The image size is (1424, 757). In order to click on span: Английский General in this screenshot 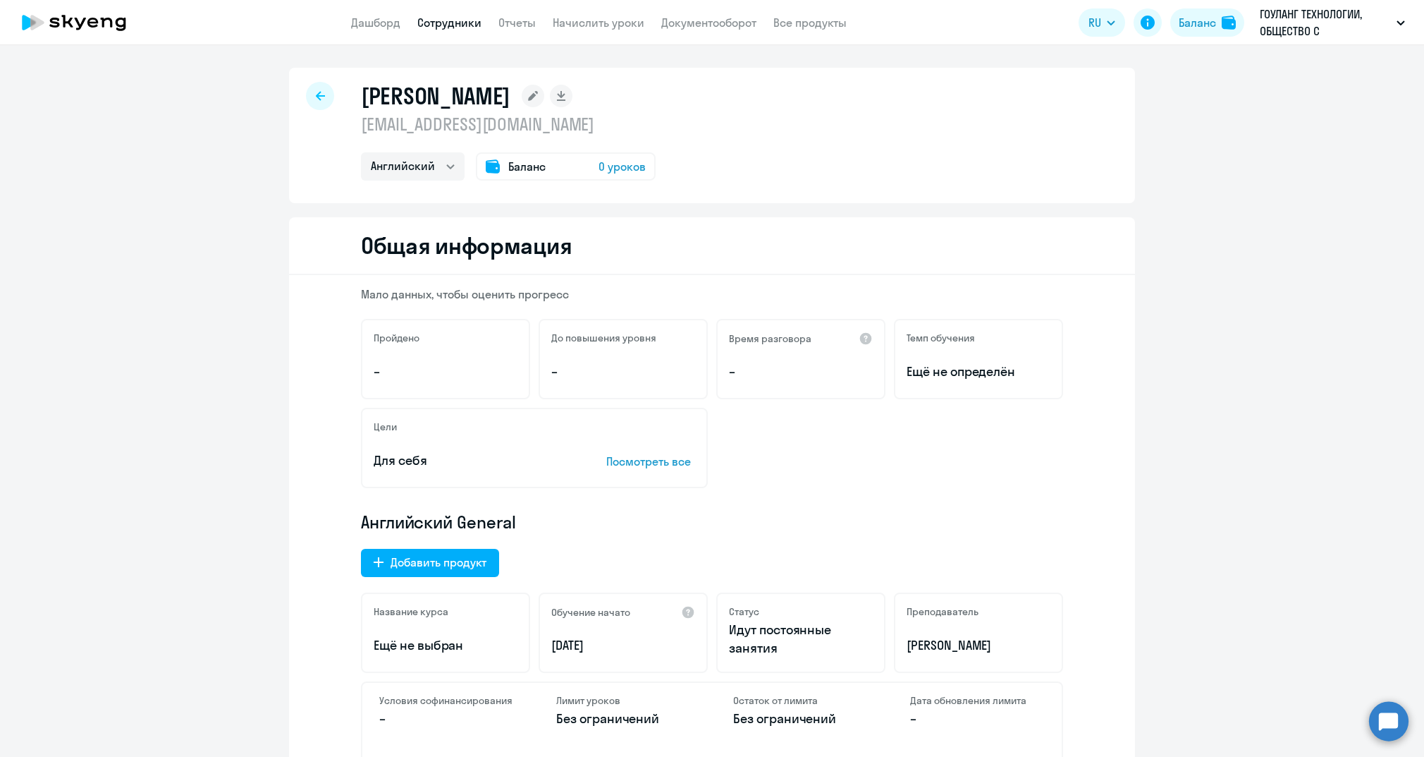, I will do `click(439, 522)`.